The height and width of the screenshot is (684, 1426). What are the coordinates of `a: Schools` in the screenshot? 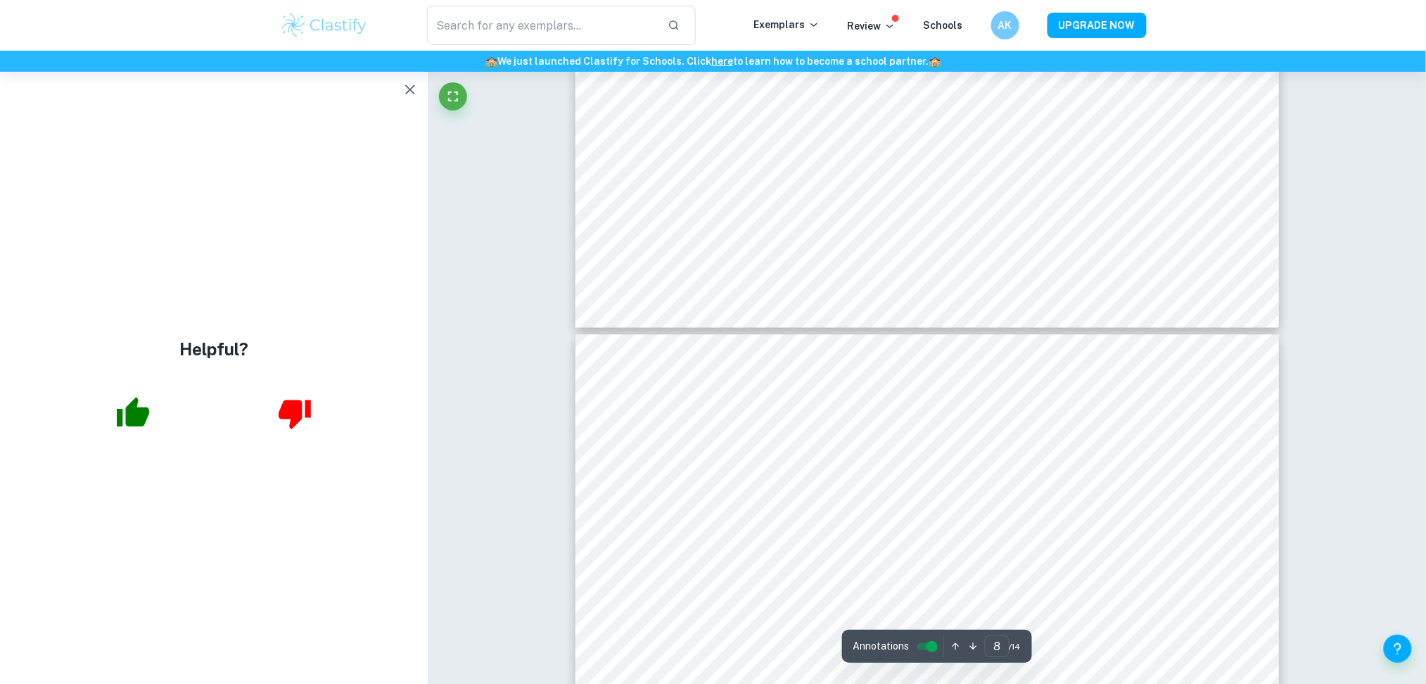 It's located at (944, 25).